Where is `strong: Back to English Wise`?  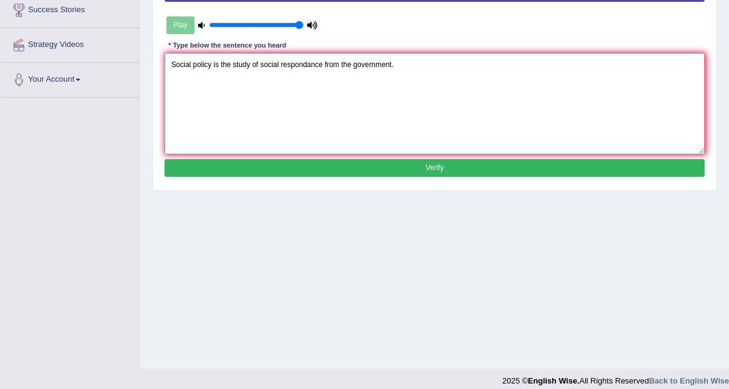 strong: Back to English Wise is located at coordinates (689, 381).